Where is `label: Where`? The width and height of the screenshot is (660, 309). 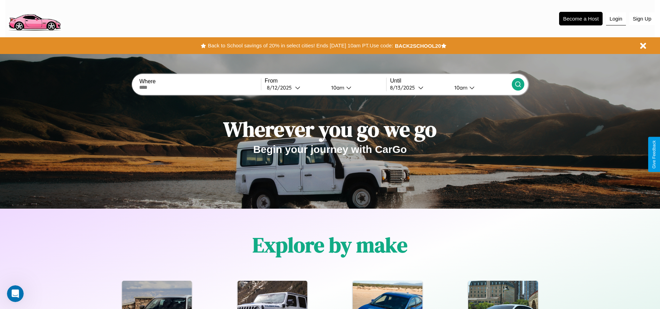
label: Where is located at coordinates (200, 81).